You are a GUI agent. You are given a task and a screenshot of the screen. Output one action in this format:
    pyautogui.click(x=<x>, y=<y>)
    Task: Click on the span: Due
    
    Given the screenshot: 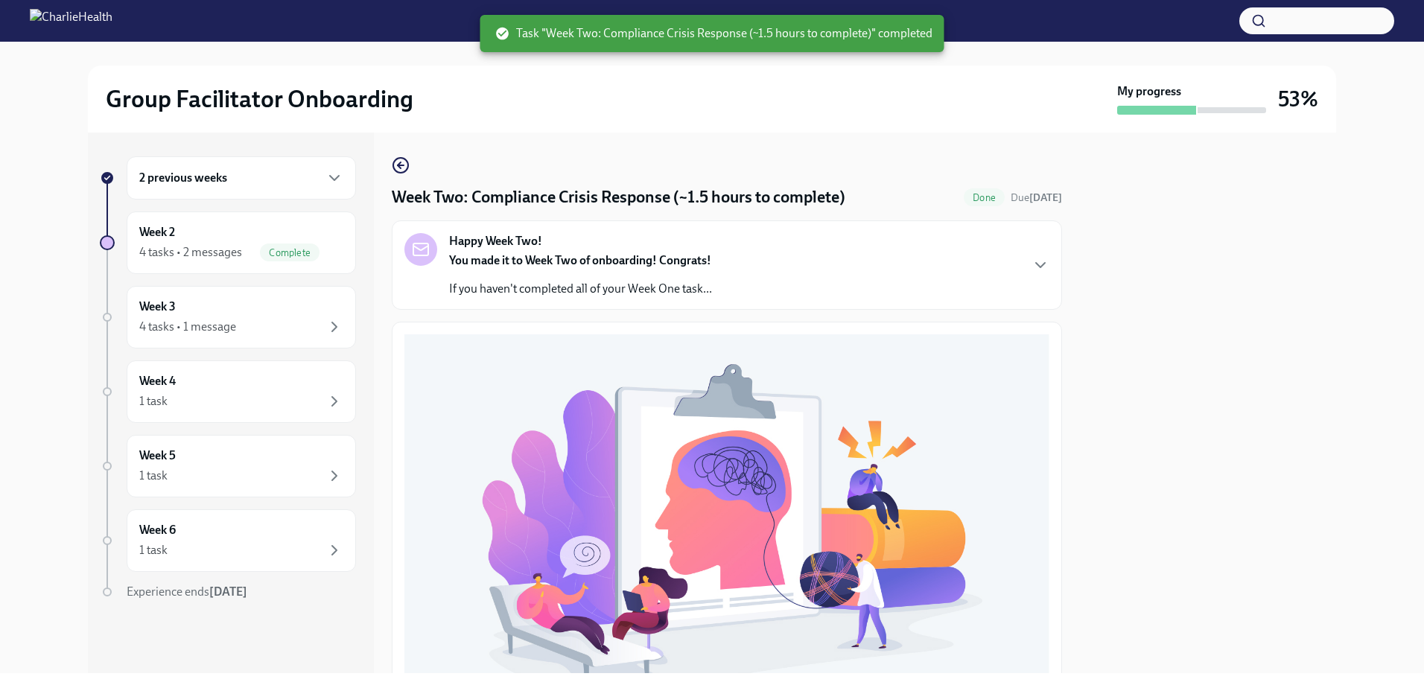 What is the action you would take?
    pyautogui.click(x=1036, y=197)
    